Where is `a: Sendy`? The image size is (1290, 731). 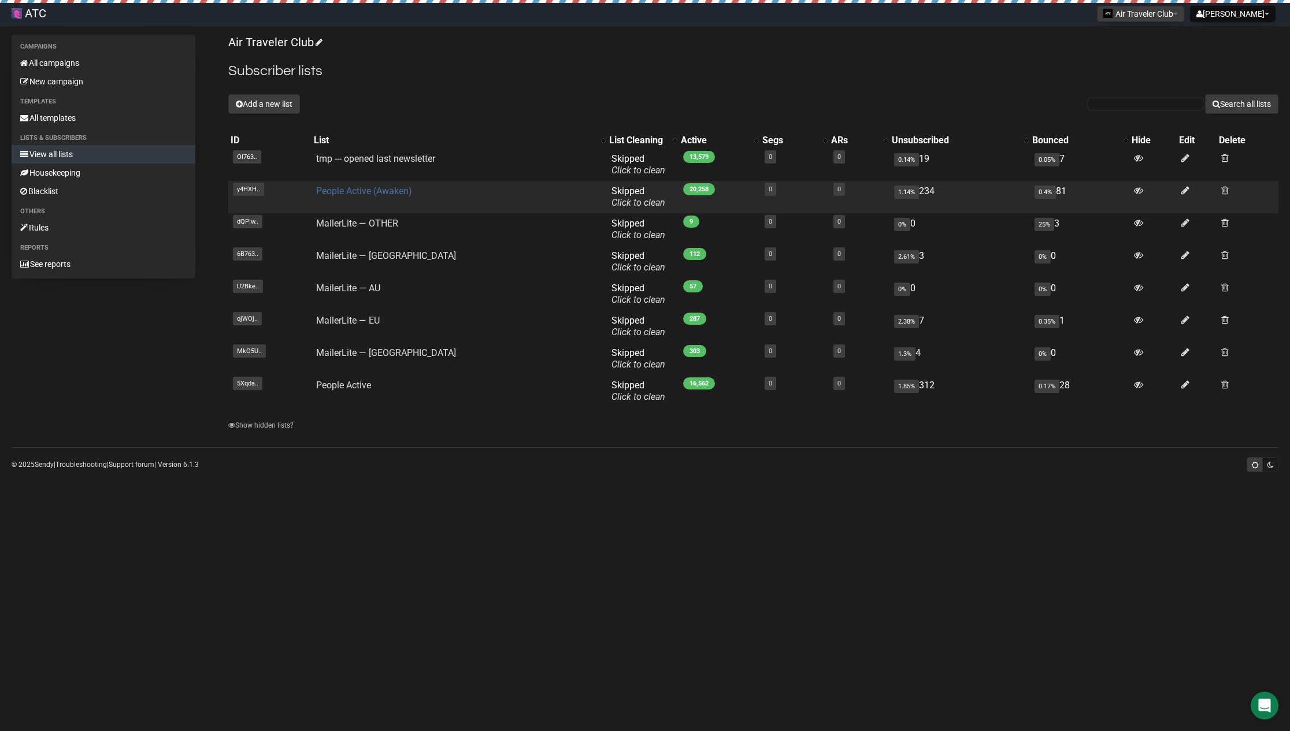 a: Sendy is located at coordinates (44, 465).